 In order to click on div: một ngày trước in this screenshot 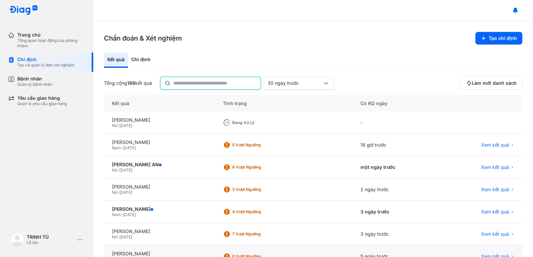, I will do `click(395, 167)`.